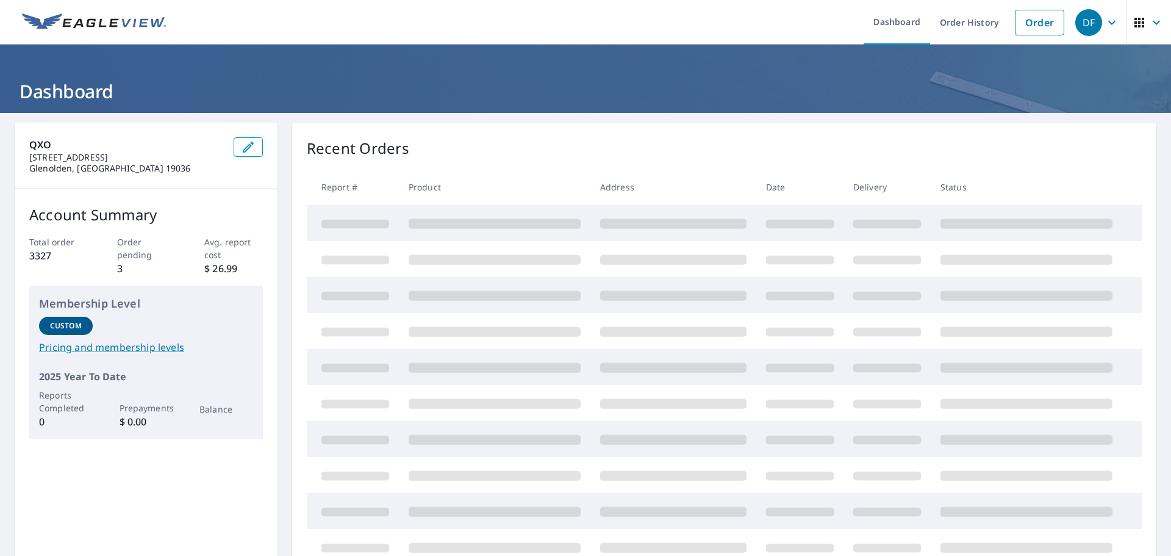  I want to click on p: Membership Level, so click(146, 303).